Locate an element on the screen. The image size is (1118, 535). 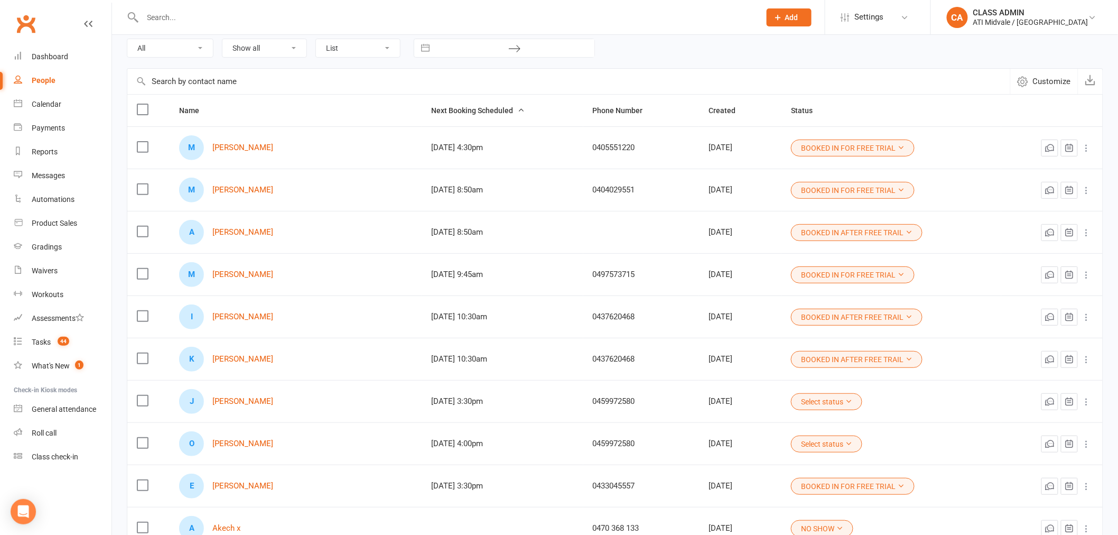
button: Interact with the calendar and add the check-in date for your trip. is located at coordinates (425, 48).